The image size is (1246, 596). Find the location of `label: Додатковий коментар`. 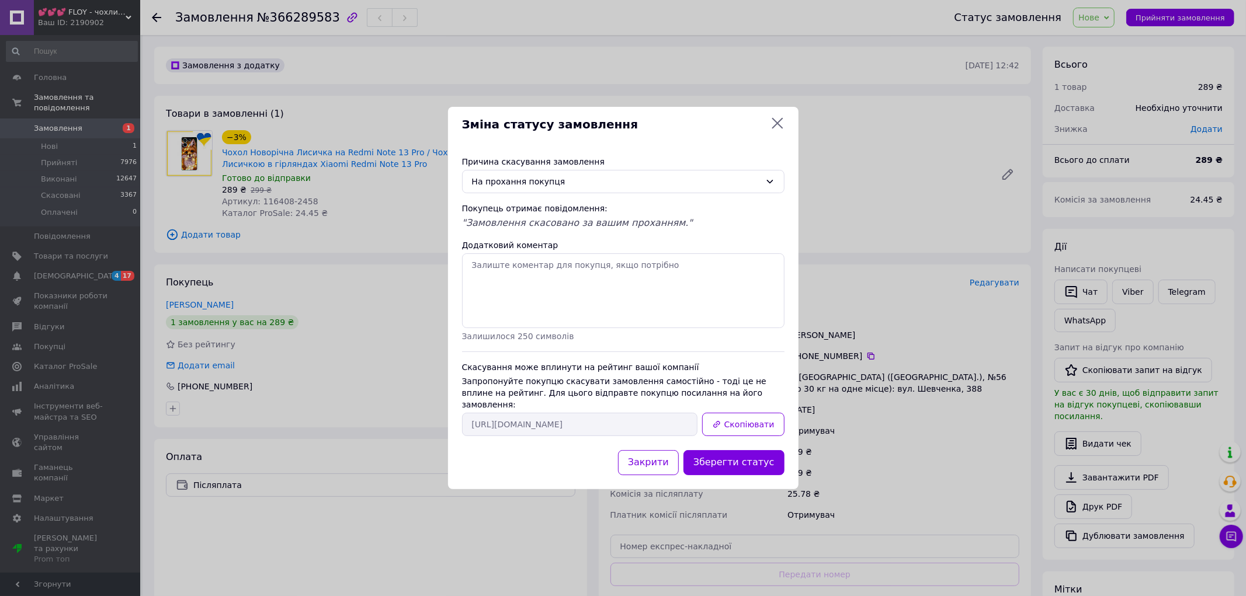

label: Додатковий коментар is located at coordinates (510, 245).